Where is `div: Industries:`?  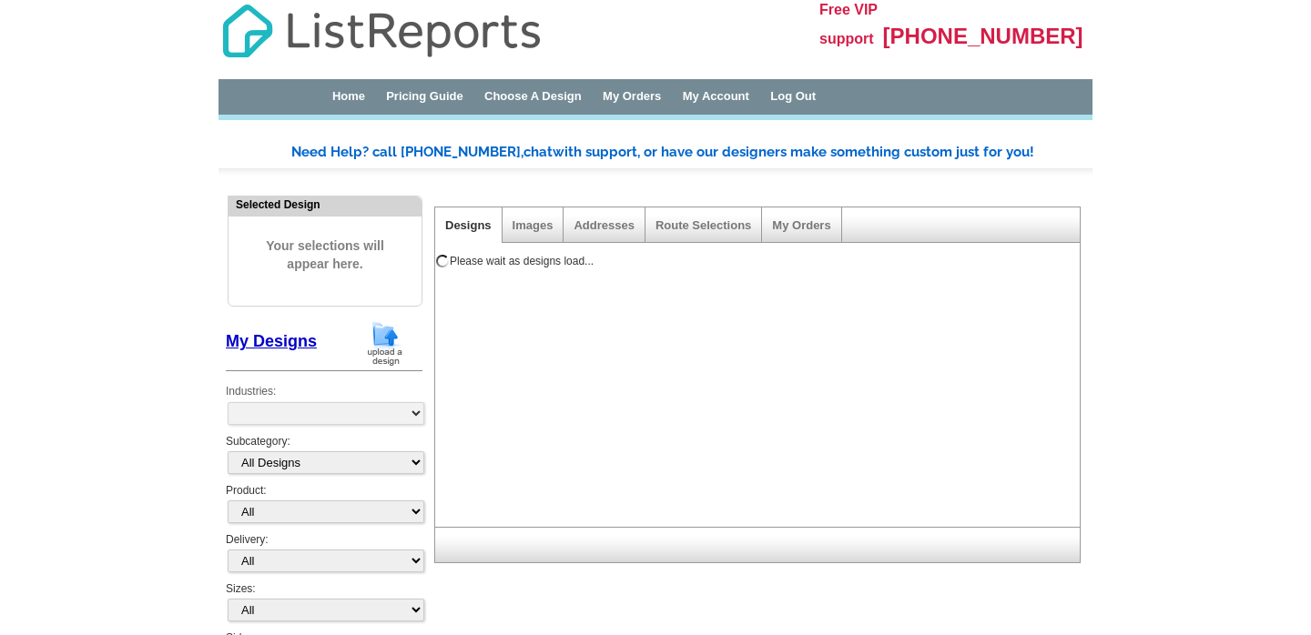 div: Industries: is located at coordinates (324, 404).